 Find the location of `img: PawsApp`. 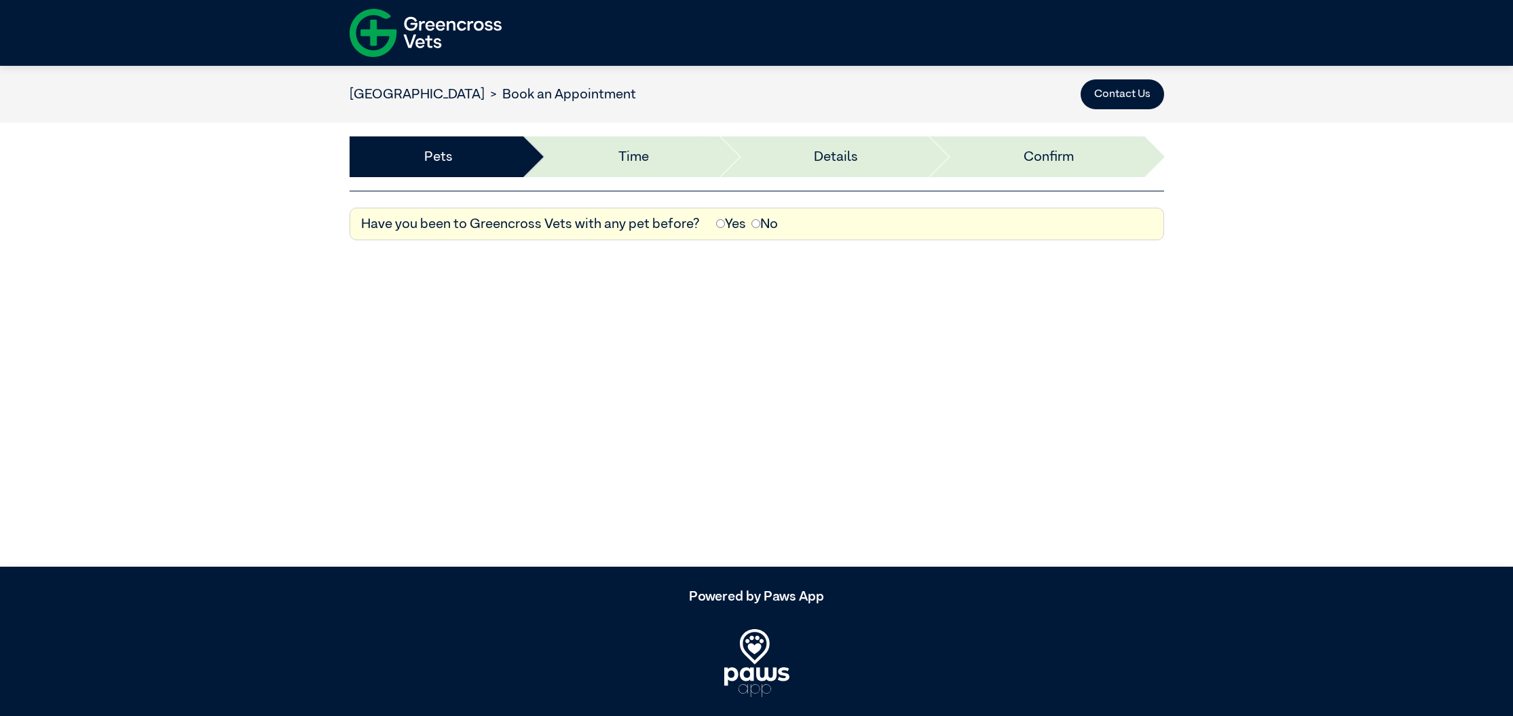

img: PawsApp is located at coordinates (757, 663).